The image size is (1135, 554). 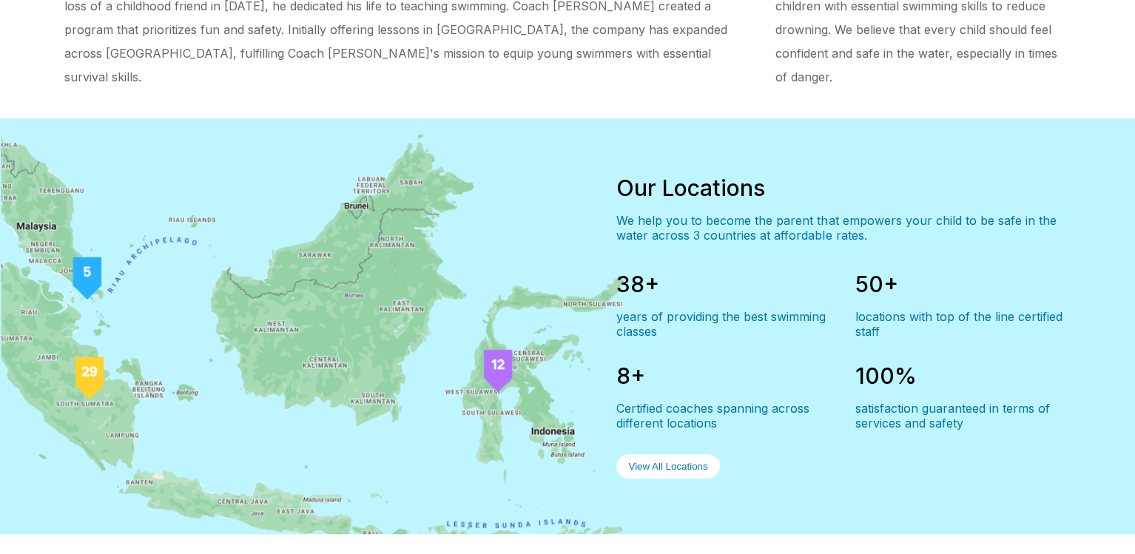 I want to click on div: 100%, so click(x=963, y=376).